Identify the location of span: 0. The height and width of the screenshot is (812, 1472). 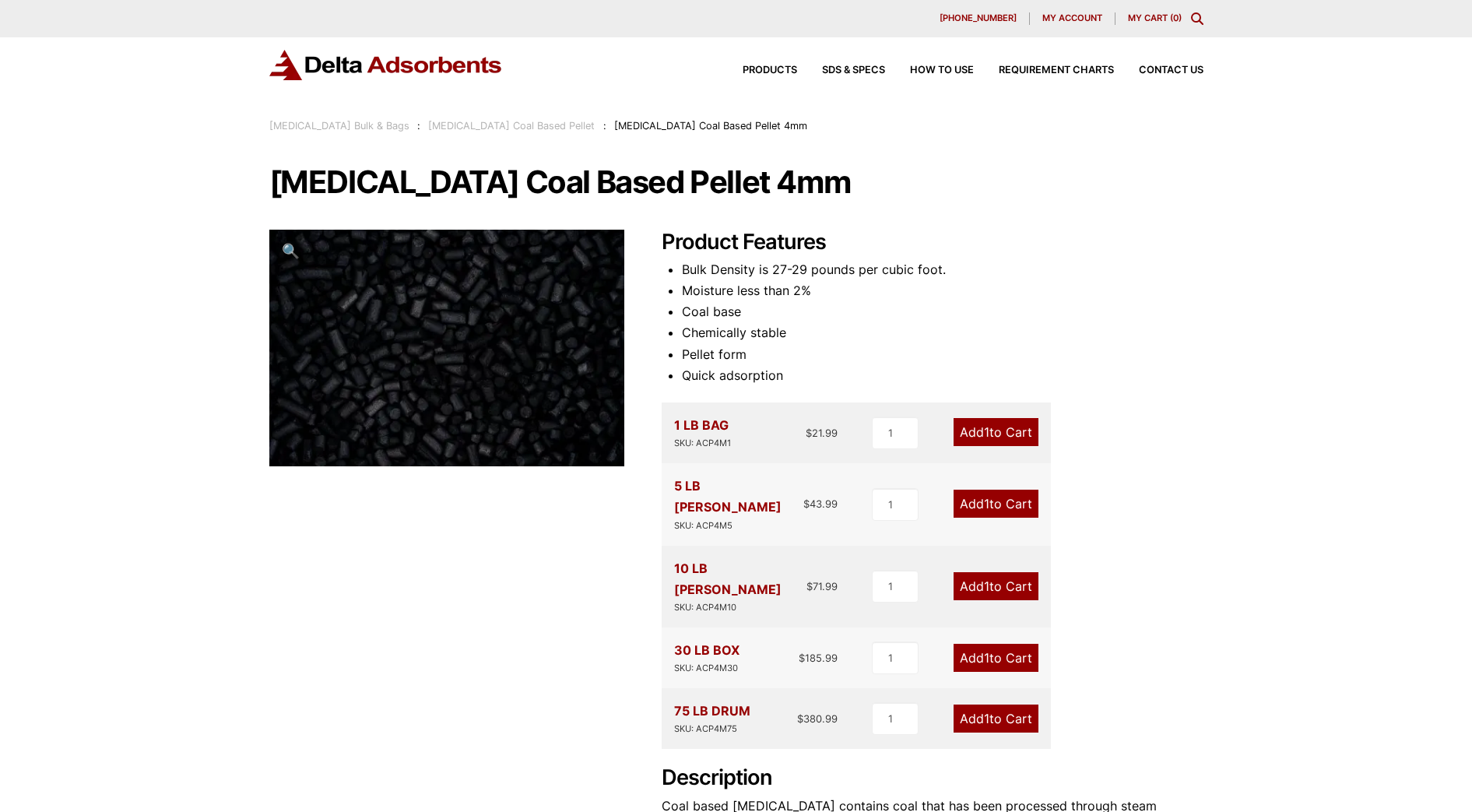
(1176, 18).